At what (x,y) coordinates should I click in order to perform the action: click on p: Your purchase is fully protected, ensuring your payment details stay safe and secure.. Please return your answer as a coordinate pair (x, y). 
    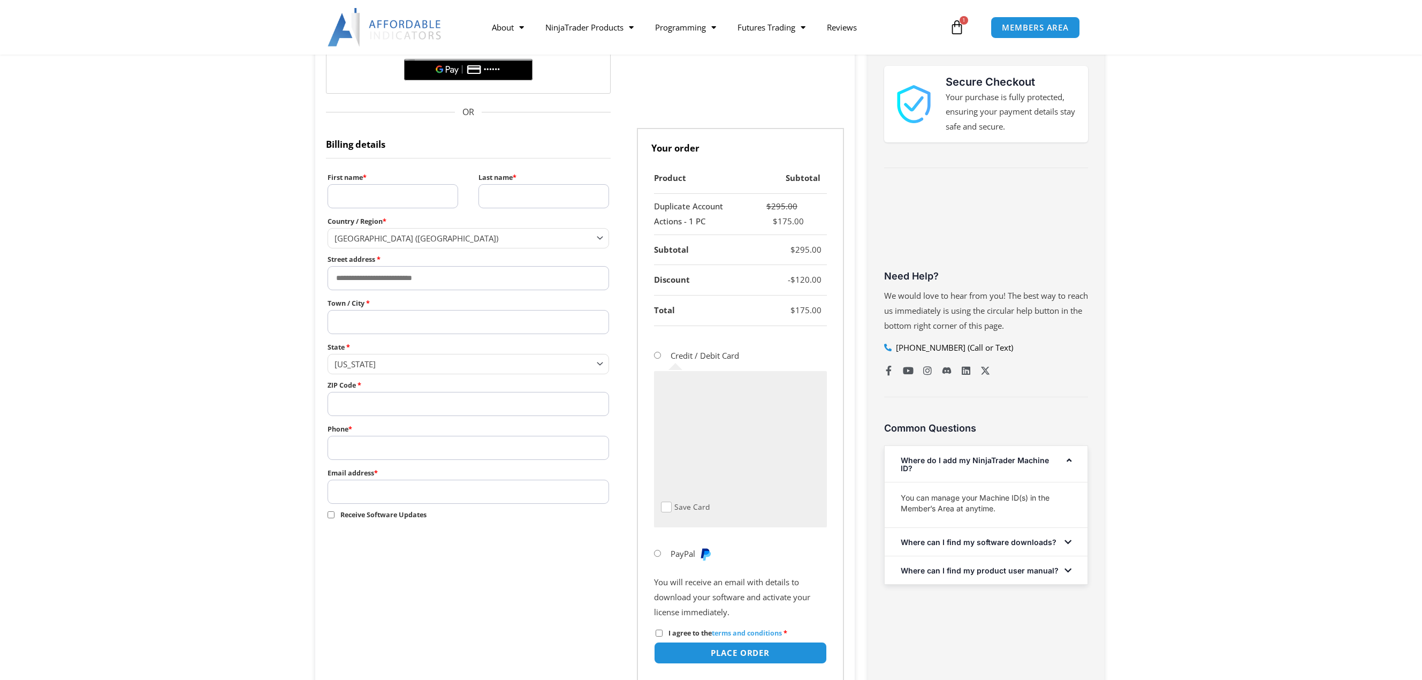
    Looking at the image, I should click on (1012, 112).